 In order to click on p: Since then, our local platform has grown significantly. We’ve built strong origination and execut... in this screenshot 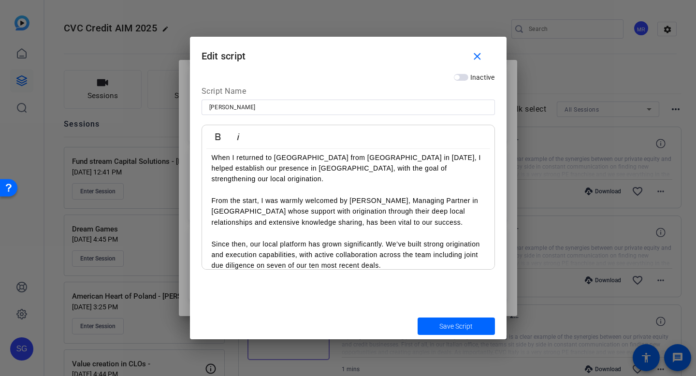, I will do `click(348, 255)`.